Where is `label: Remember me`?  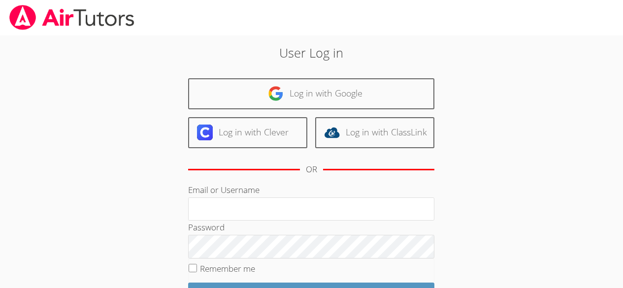
label: Remember me is located at coordinates (228, 268).